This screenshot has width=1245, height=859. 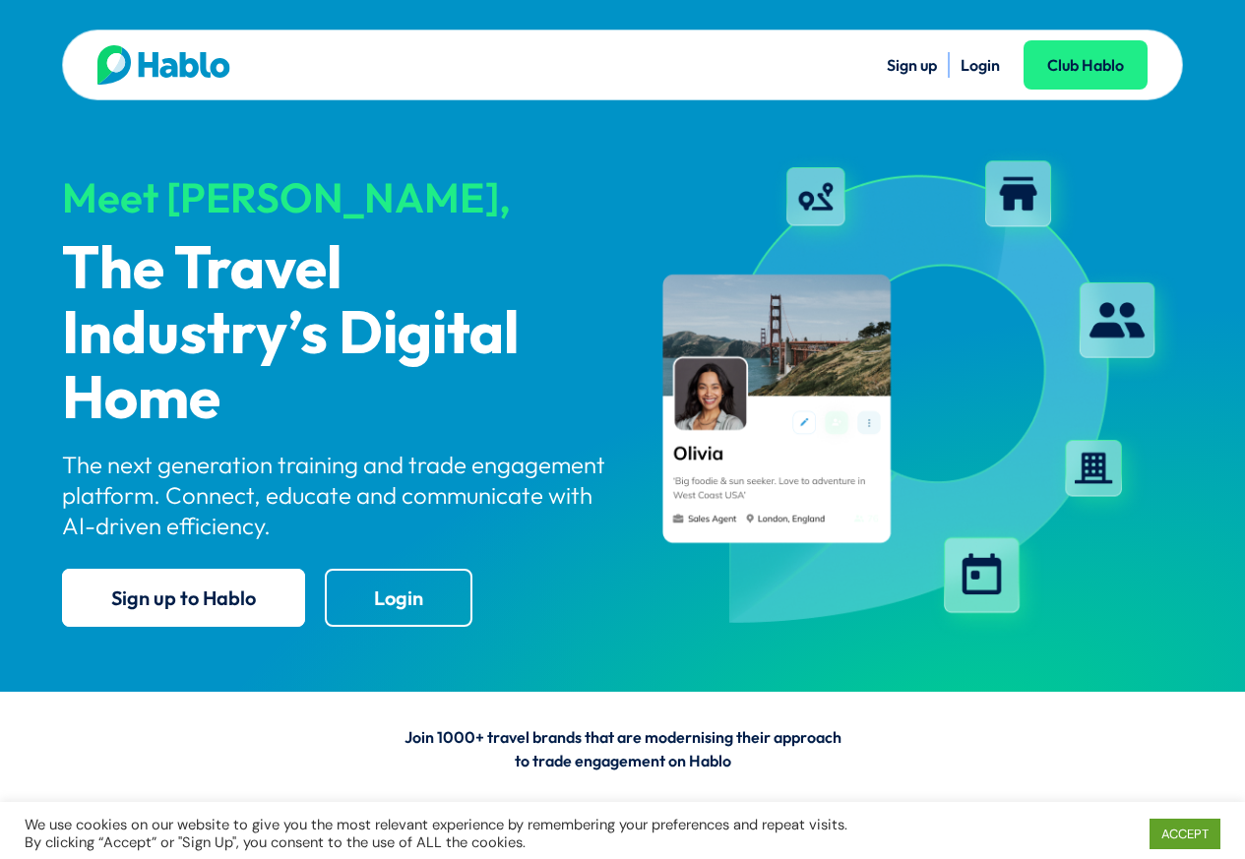 What do you see at coordinates (443, 834) in the screenshot?
I see `div: We use cookies on our website to give you the most relevant experience by remembering your prefer...` at bounding box center [443, 834].